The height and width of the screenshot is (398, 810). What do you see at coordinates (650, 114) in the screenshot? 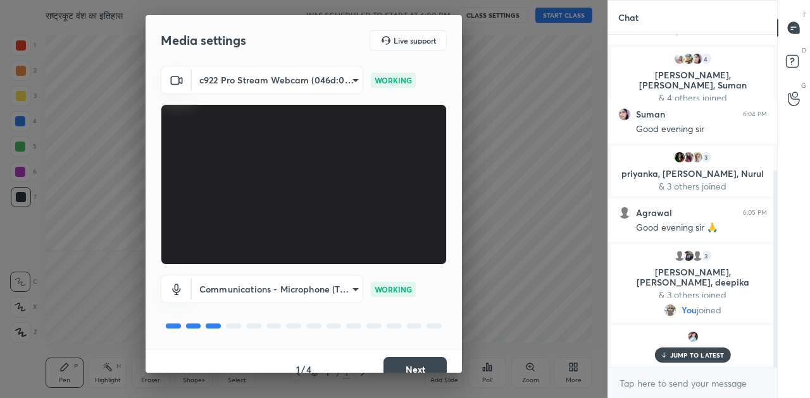
I see `h6: Suman` at bounding box center [650, 114].